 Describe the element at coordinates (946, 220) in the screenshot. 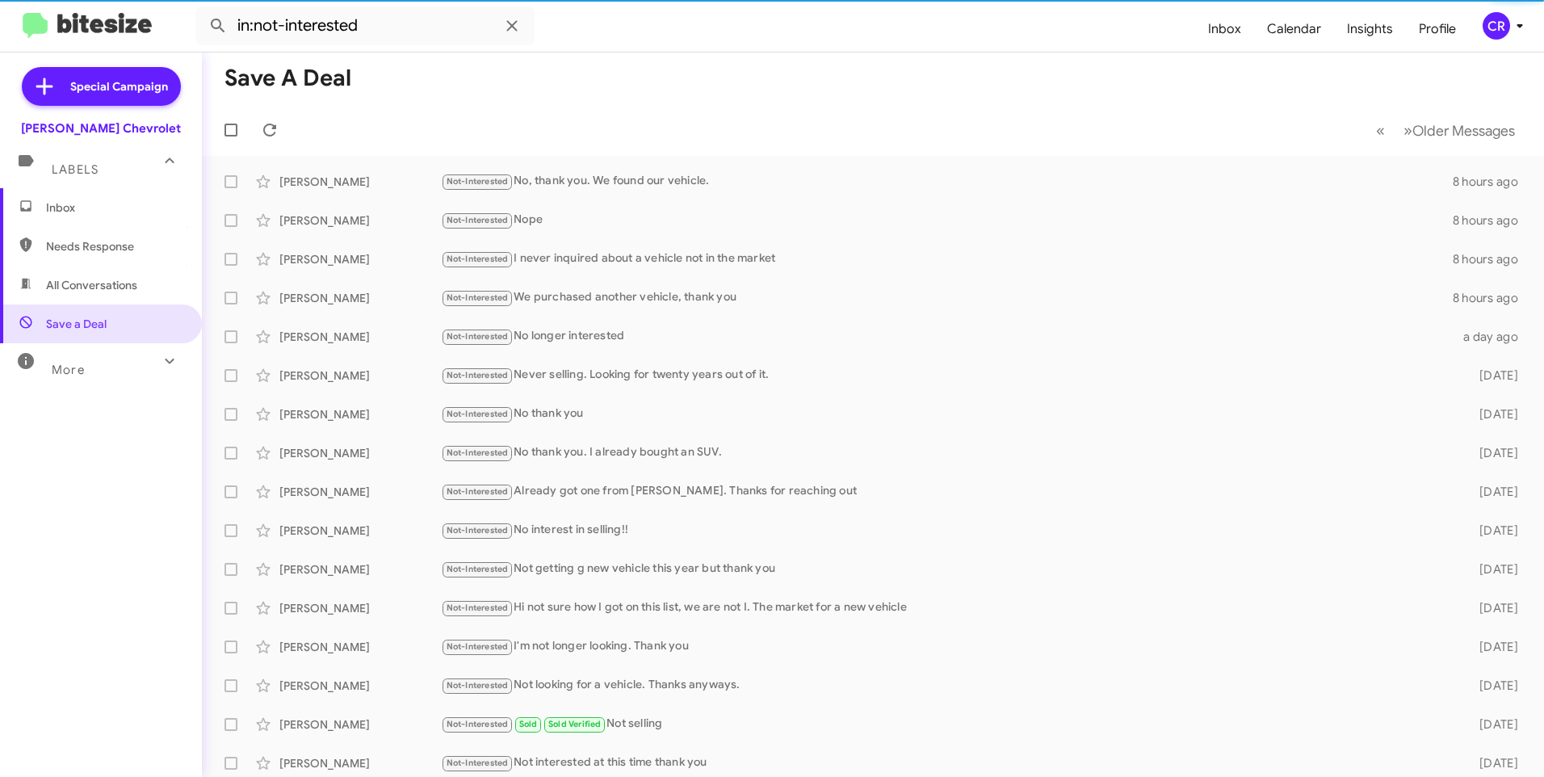

I see `div: Nope` at that location.